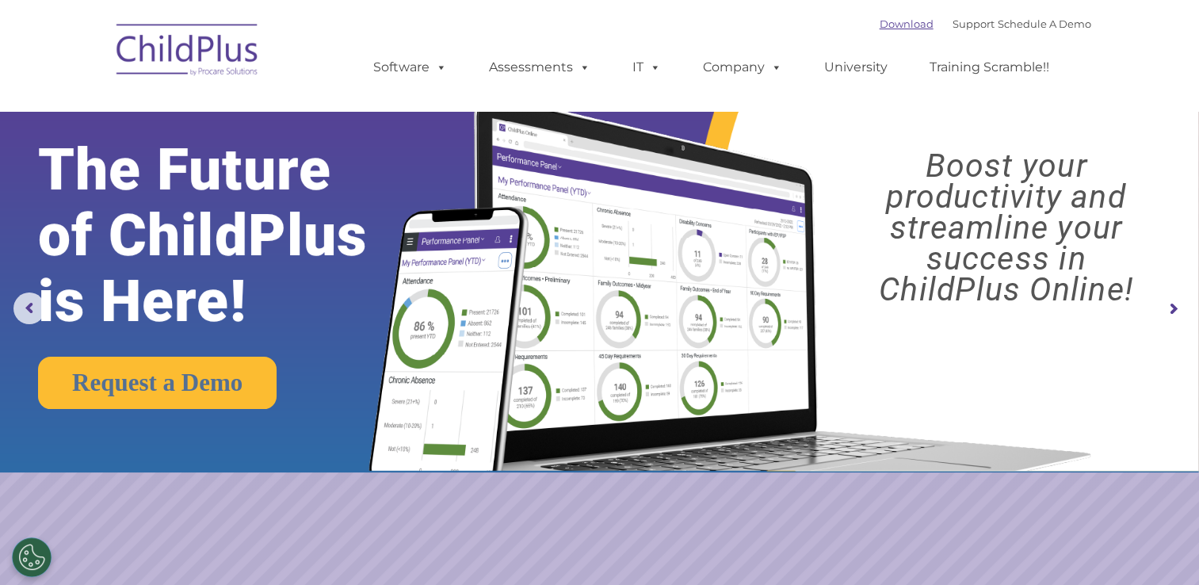 Image resolution: width=1199 pixels, height=585 pixels. Describe the element at coordinates (1006, 227) in the screenshot. I see `rs-layer: Boost your productivity and streamline your success in ChildPlus Online!` at that location.